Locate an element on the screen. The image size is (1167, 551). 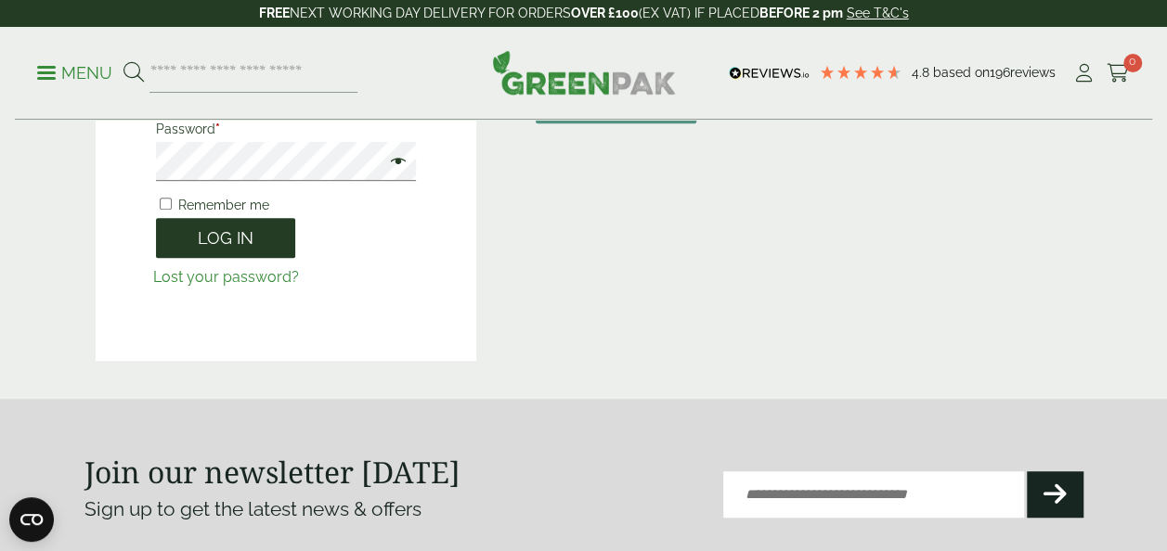
i: My Account is located at coordinates (1083, 73).